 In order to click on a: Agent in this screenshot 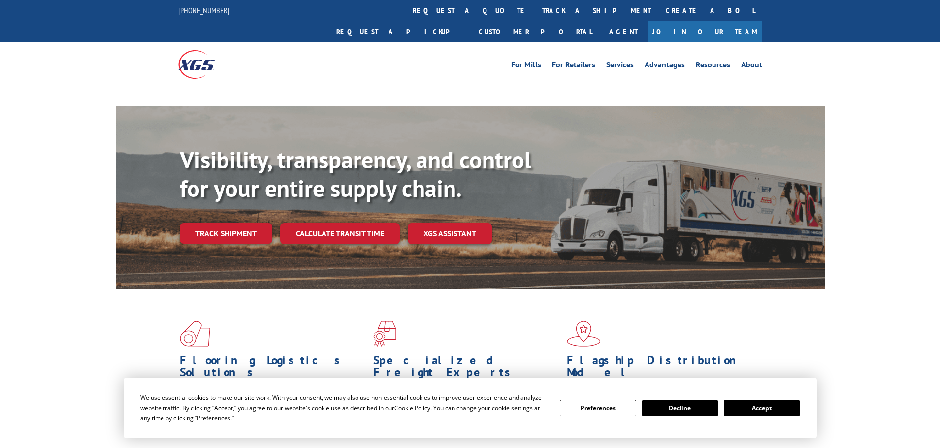, I will do `click(623, 32)`.